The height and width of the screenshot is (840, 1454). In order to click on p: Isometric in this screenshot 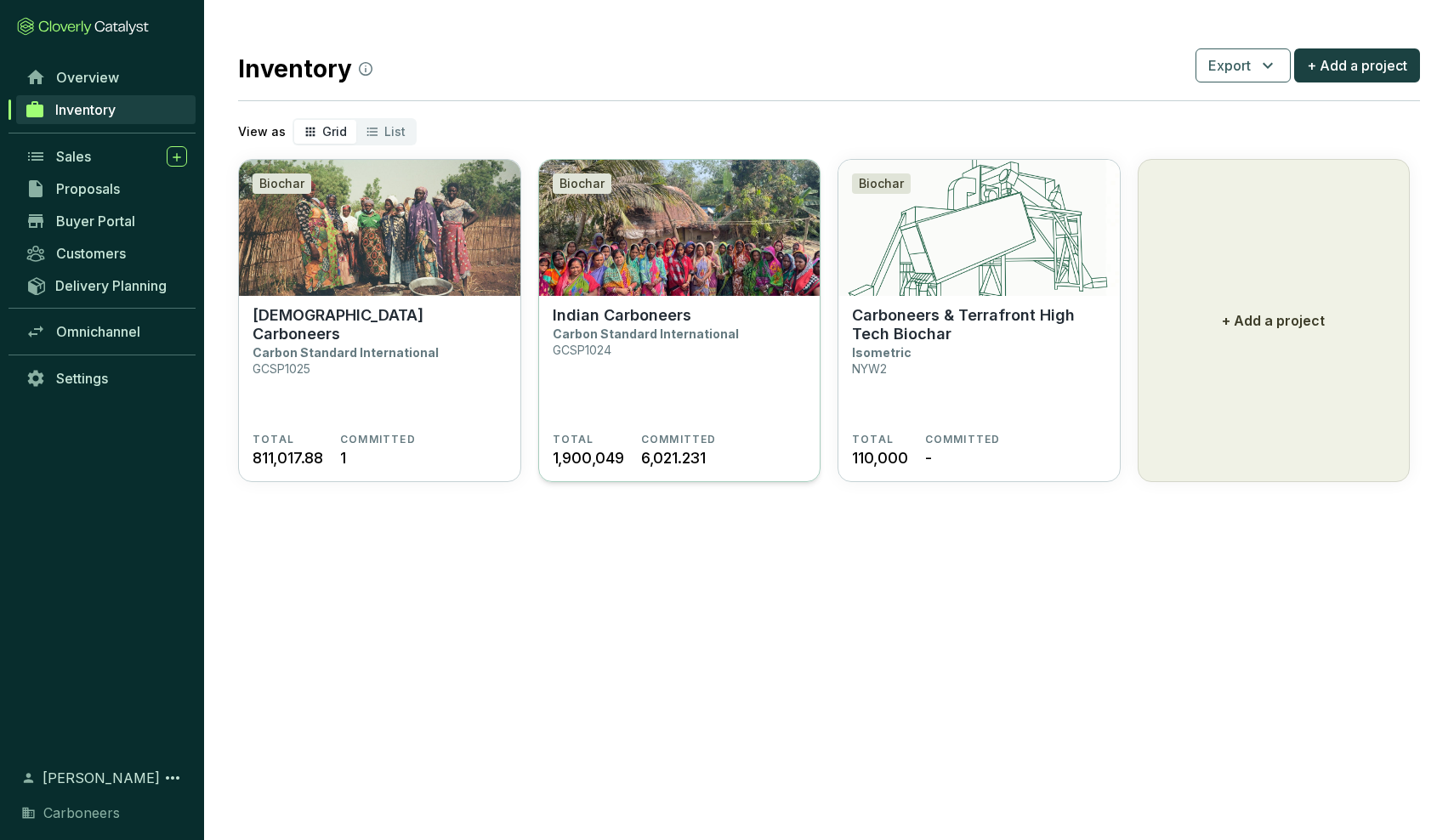, I will do `click(882, 351)`.